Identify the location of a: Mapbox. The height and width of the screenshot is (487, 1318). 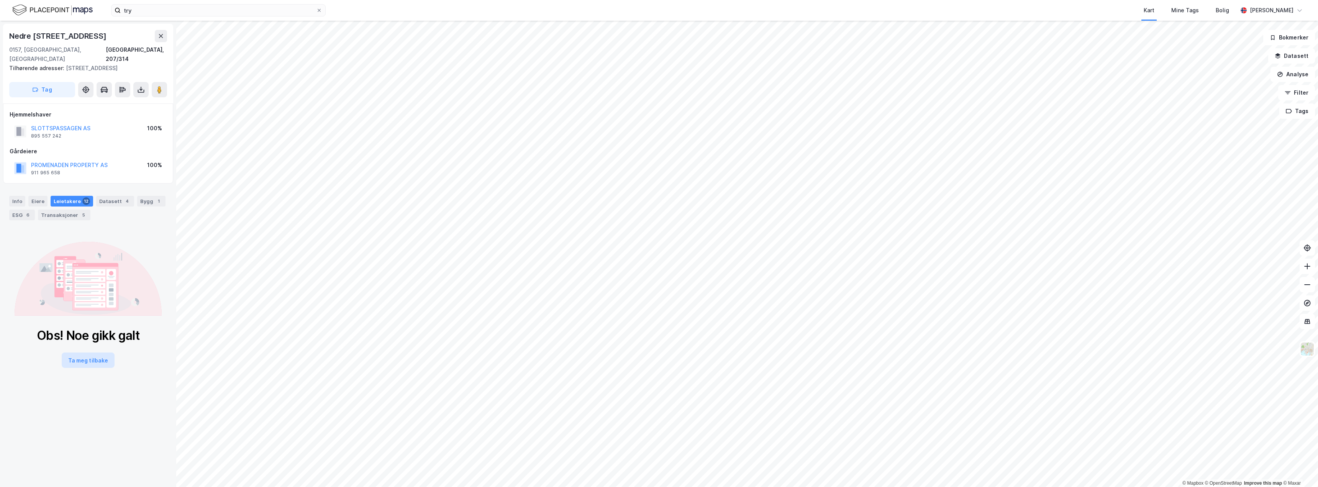
(1193, 483).